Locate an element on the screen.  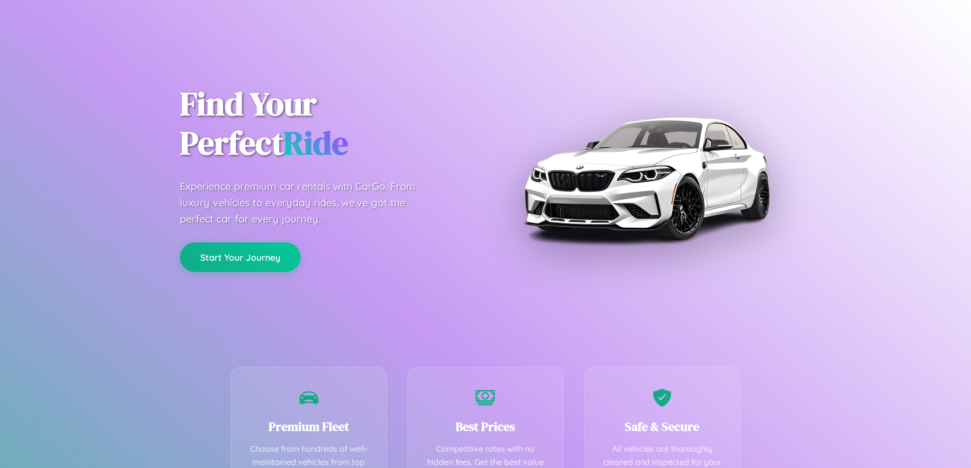
h3: Premium Fleet is located at coordinates (309, 426).